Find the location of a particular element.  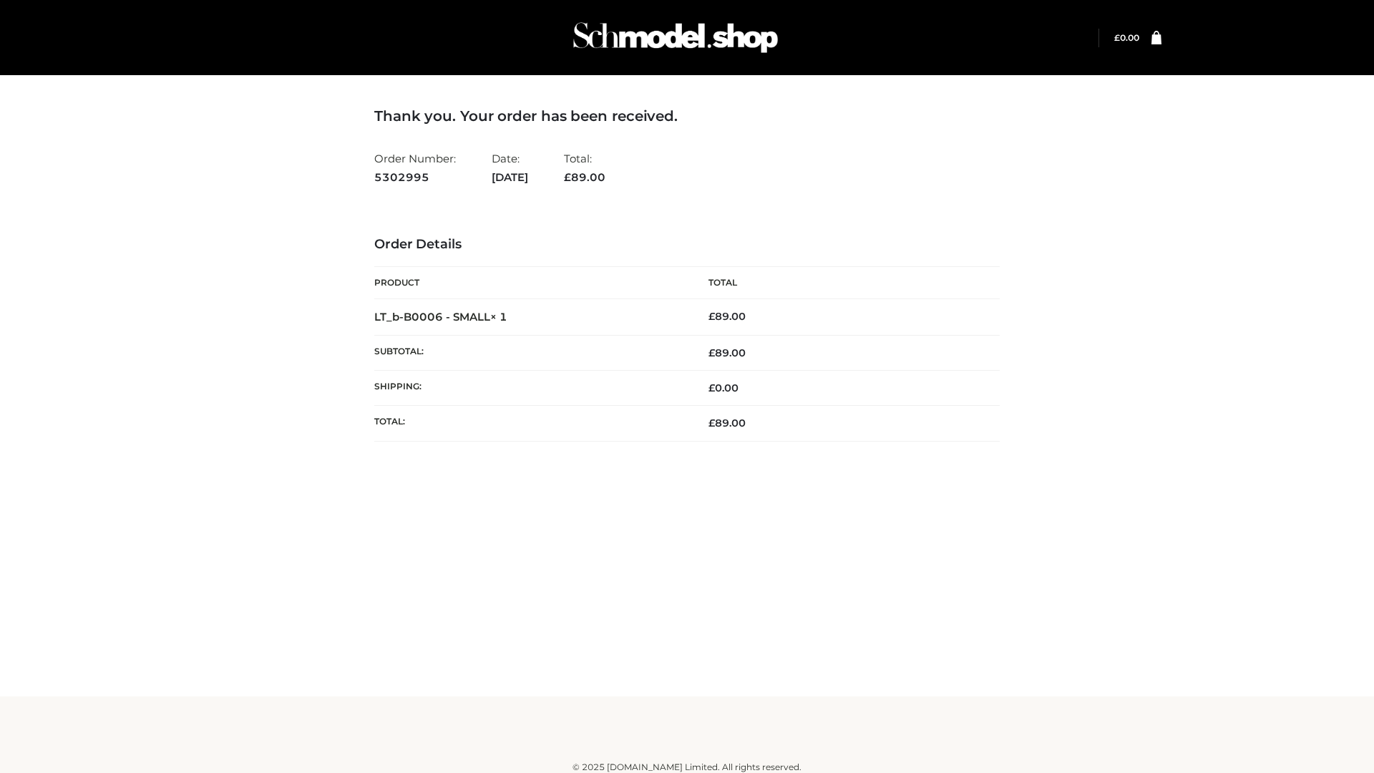

li: Date: is located at coordinates (509, 167).